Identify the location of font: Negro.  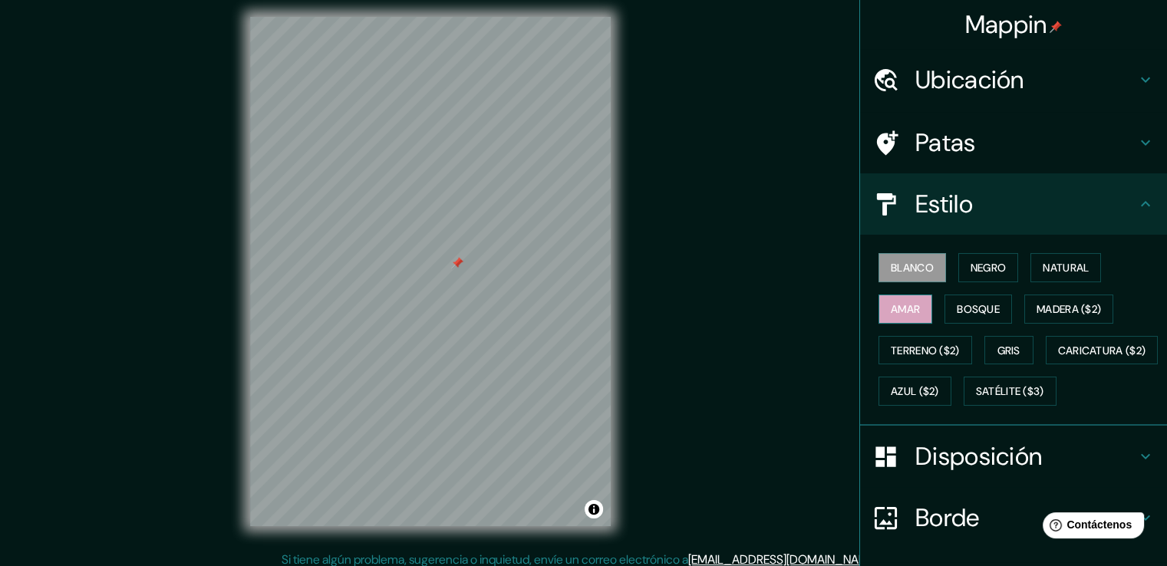
(988, 268).